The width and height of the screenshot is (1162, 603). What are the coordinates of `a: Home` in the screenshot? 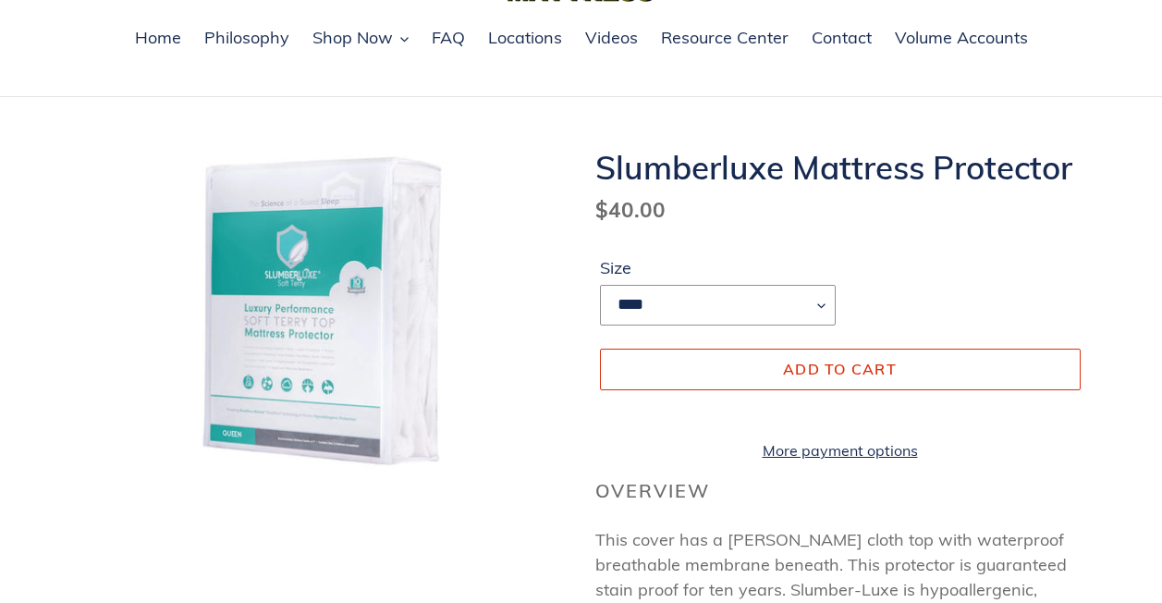 It's located at (158, 39).